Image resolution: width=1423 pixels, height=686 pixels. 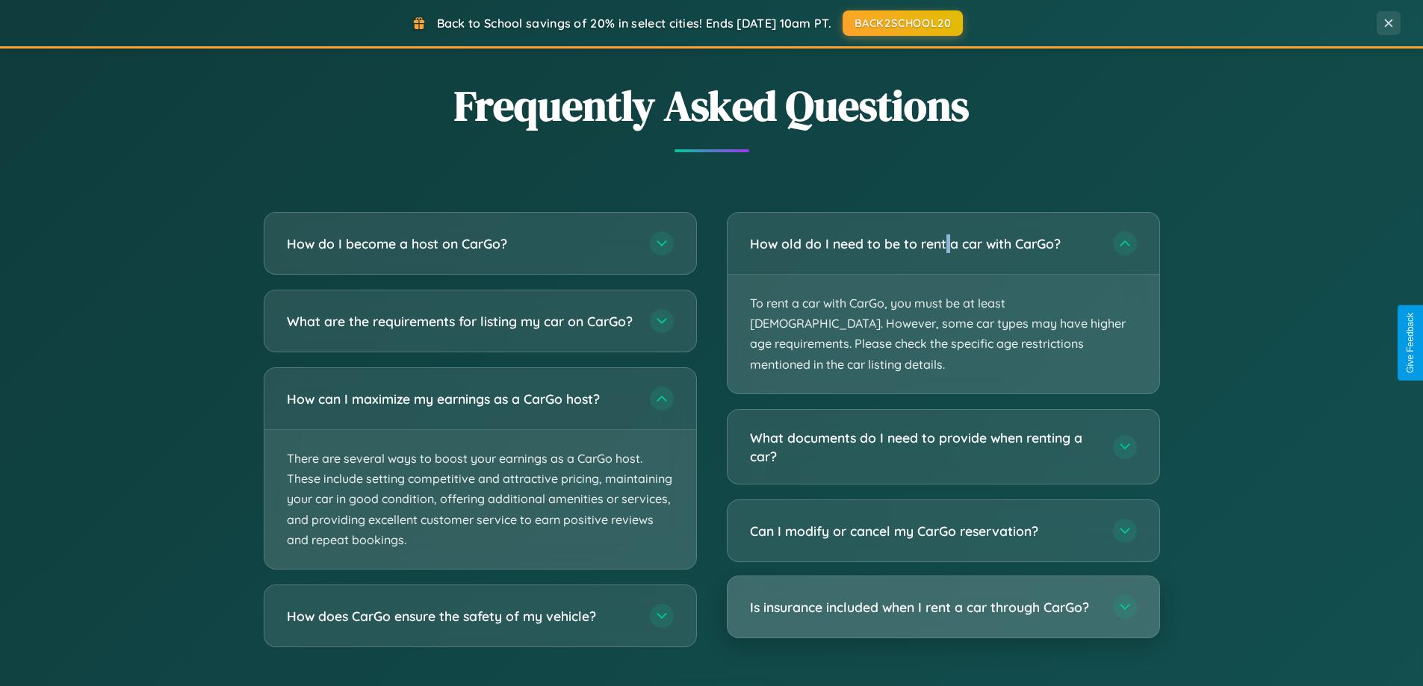 What do you see at coordinates (924, 447) in the screenshot?
I see `h3: What documents do I need to provide when renting a car?` at bounding box center [924, 447].